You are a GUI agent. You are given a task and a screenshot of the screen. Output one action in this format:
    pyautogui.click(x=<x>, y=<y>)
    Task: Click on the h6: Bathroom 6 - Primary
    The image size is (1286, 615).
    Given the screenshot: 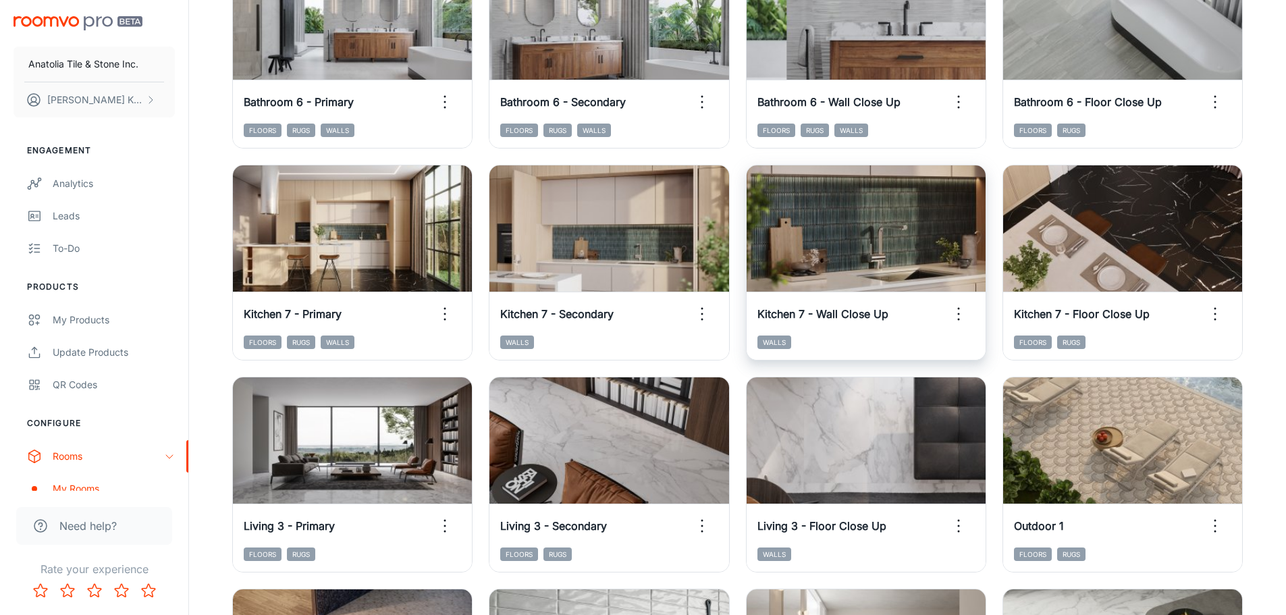 What is the action you would take?
    pyautogui.click(x=298, y=102)
    